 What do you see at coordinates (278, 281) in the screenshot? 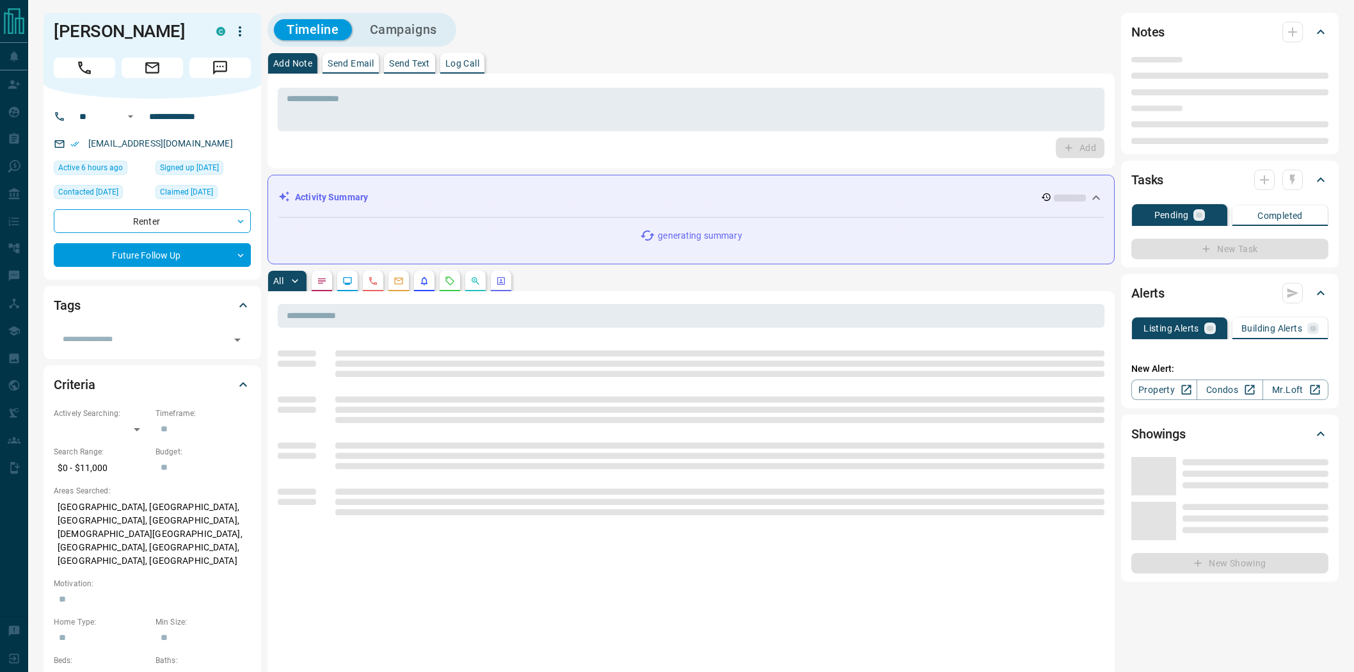
I see `p: All` at bounding box center [278, 281].